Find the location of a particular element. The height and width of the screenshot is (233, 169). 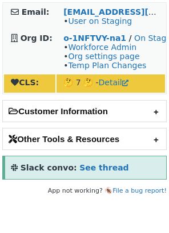

a: Workforce Admin is located at coordinates (102, 47).